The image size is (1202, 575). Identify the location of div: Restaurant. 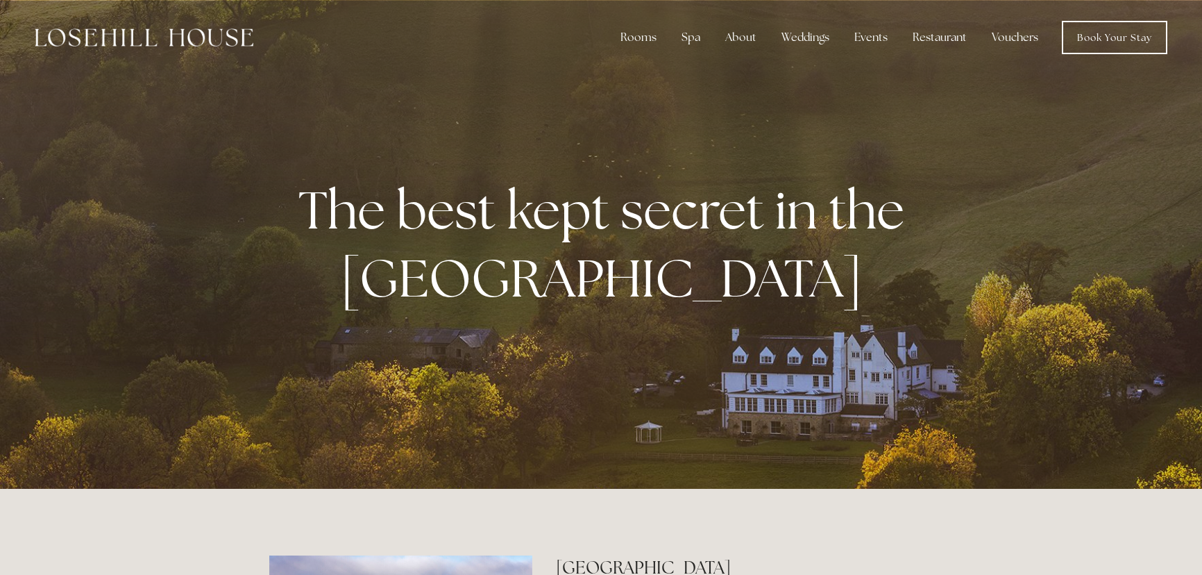
(940, 37).